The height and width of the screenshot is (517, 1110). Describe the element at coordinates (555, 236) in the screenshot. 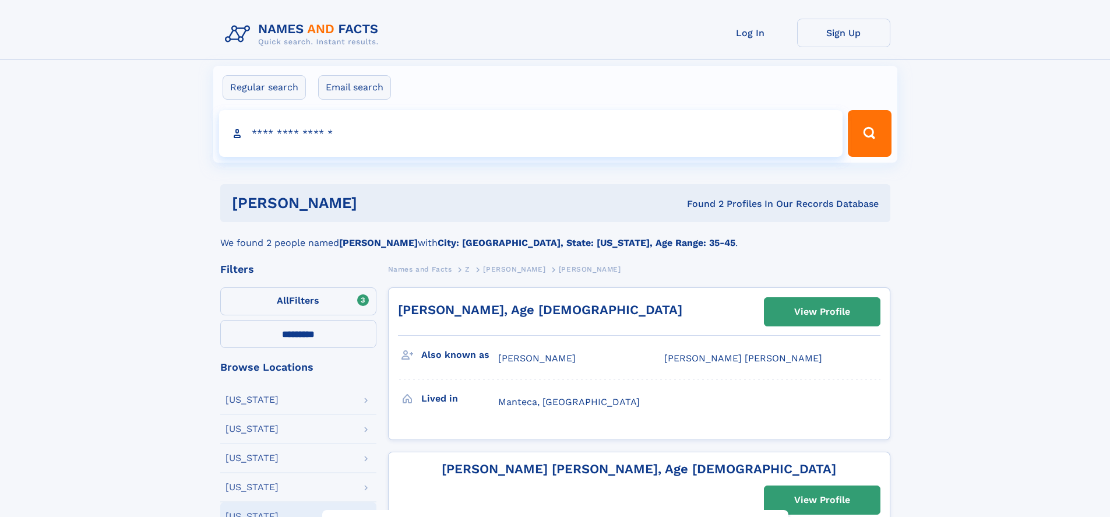

I see `div: We found 2 people named with .` at that location.